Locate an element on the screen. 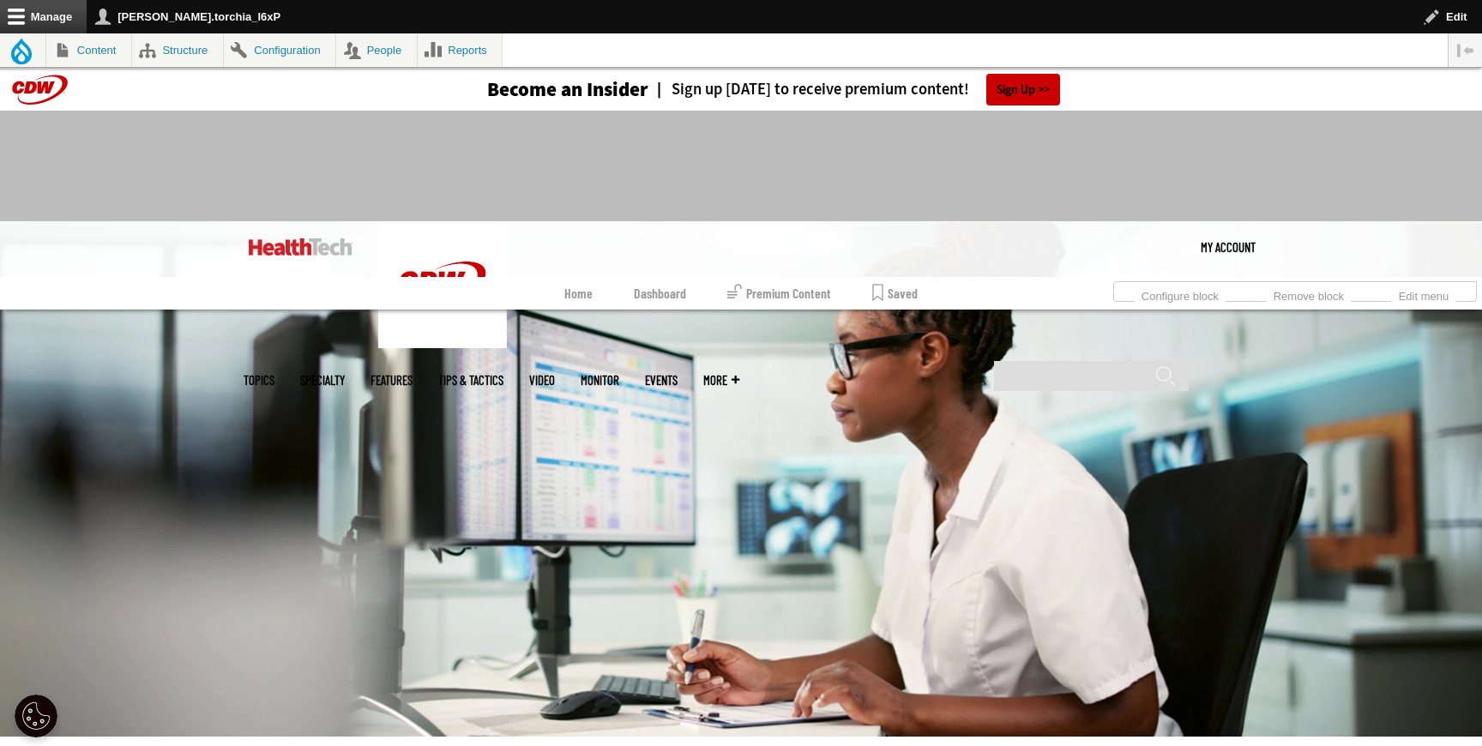  a: Content is located at coordinates (88, 50).